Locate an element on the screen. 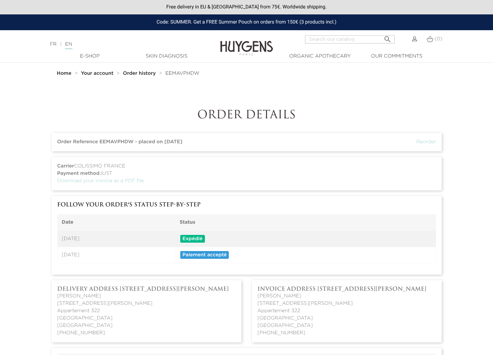 This screenshot has width=493, height=355. a: Organic Apothecary is located at coordinates (320, 56).